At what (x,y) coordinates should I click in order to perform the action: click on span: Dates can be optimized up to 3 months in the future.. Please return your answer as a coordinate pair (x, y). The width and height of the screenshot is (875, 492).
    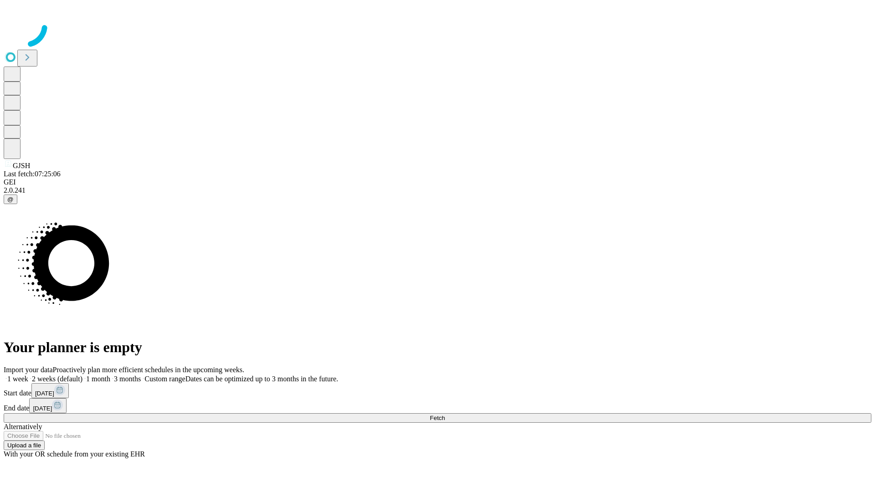
    Looking at the image, I should click on (262, 379).